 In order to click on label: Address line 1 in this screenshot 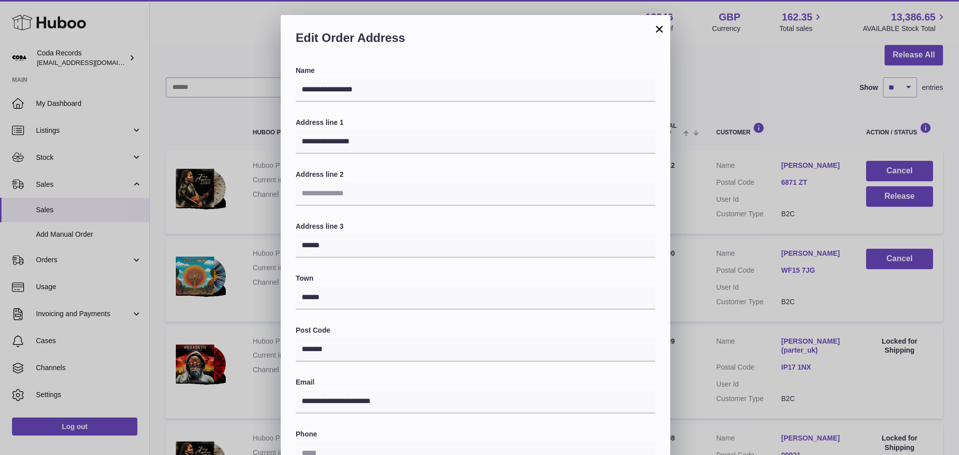, I will do `click(476, 122)`.